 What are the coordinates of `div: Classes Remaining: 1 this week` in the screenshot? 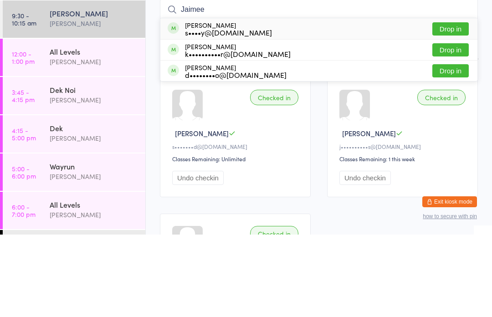 It's located at (404, 241).